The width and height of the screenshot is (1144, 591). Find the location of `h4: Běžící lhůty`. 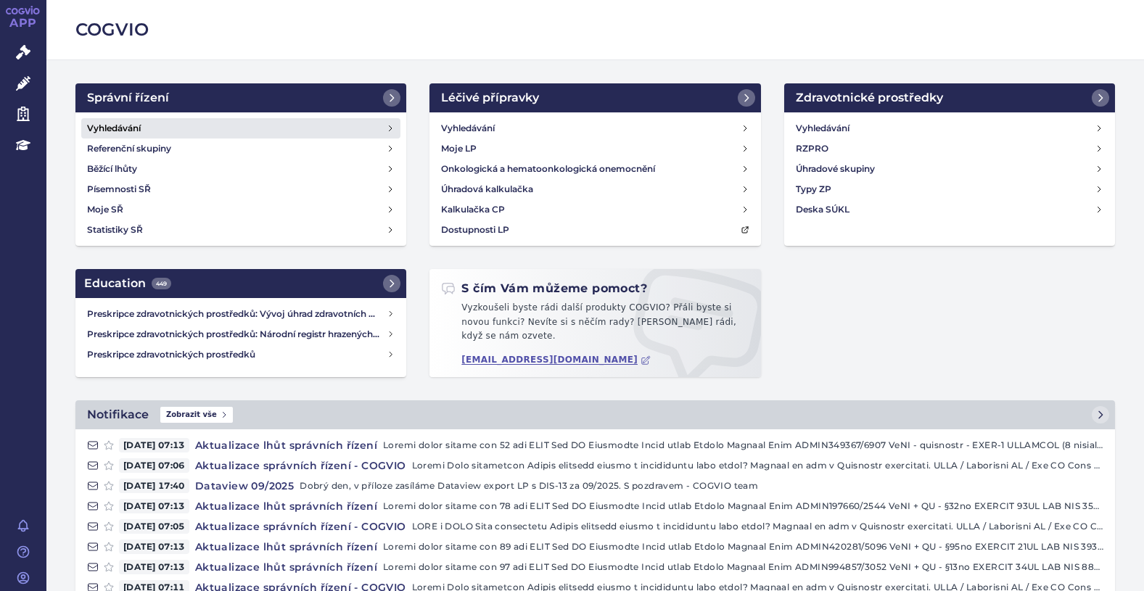

h4: Běžící lhůty is located at coordinates (112, 169).